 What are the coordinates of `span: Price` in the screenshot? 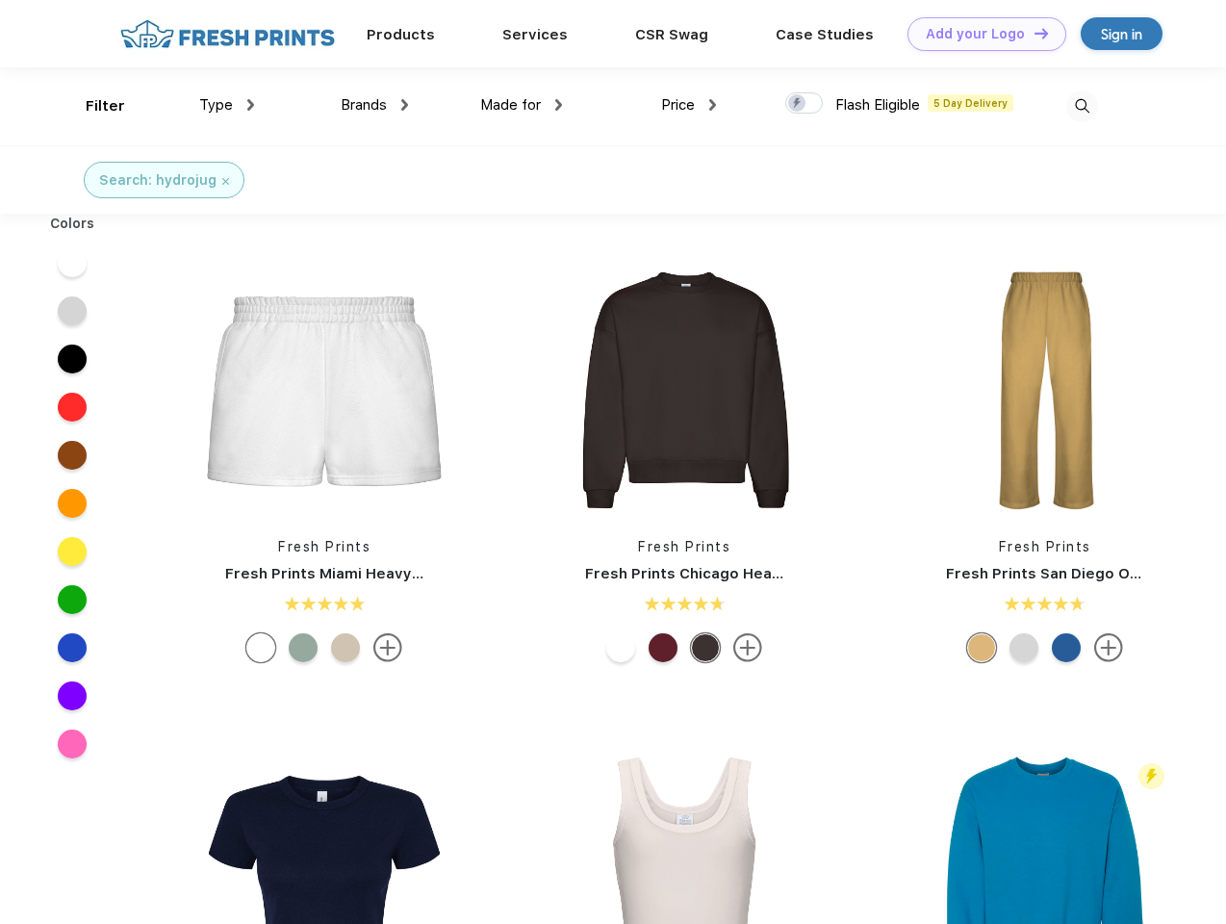 It's located at (678, 105).